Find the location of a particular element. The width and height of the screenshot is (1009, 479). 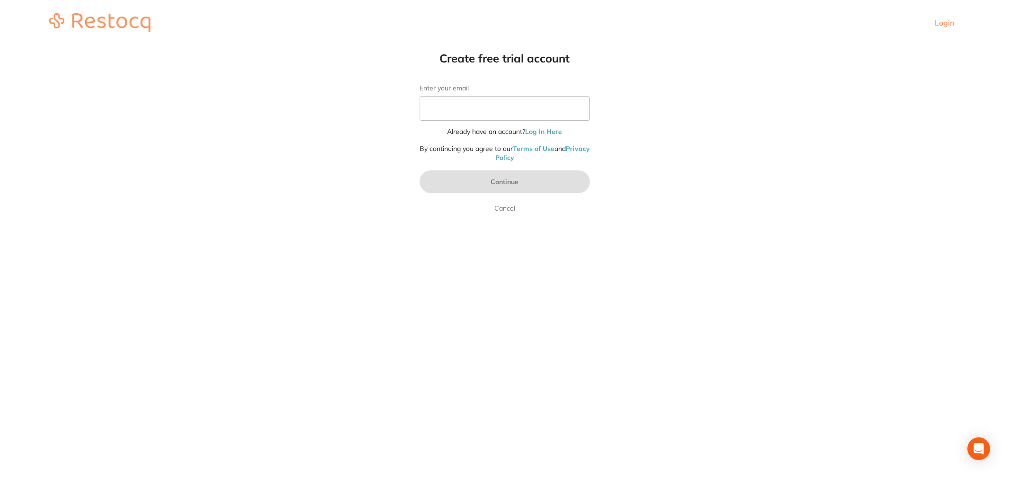

img: restocq_logo.svg is located at coordinates (100, 23).